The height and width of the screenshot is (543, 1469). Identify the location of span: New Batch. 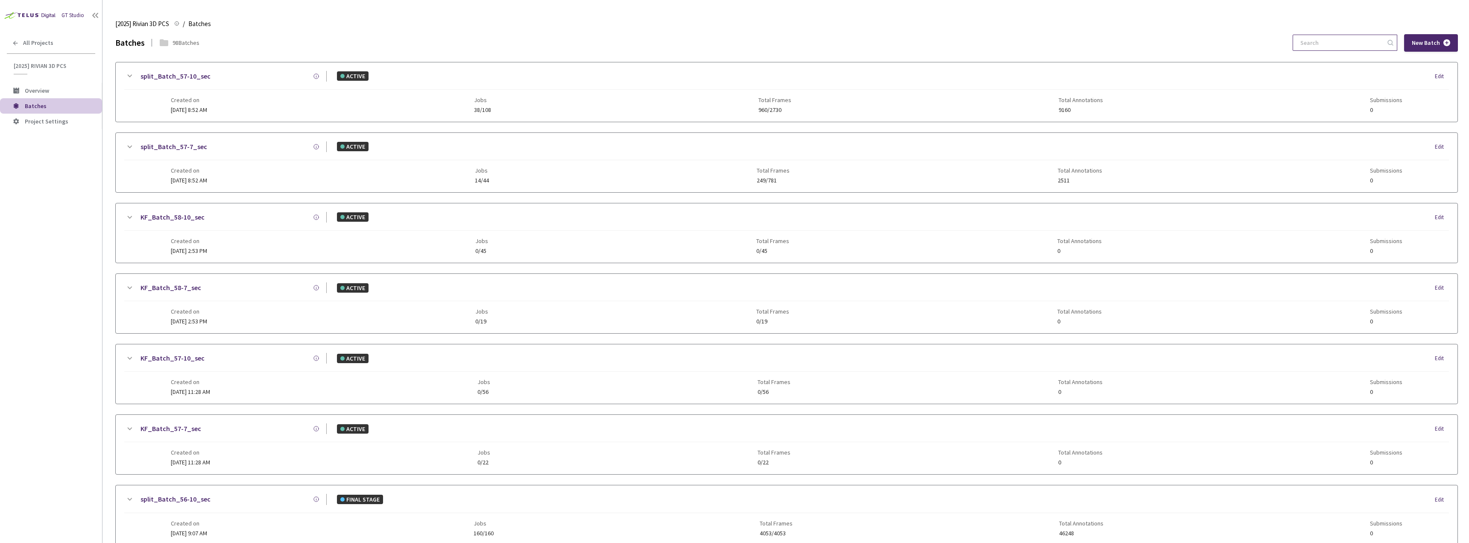
(1426, 43).